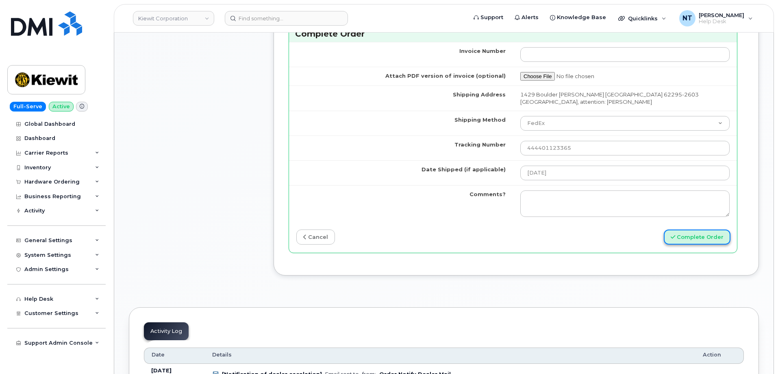  I want to click on a: Support, so click(488, 17).